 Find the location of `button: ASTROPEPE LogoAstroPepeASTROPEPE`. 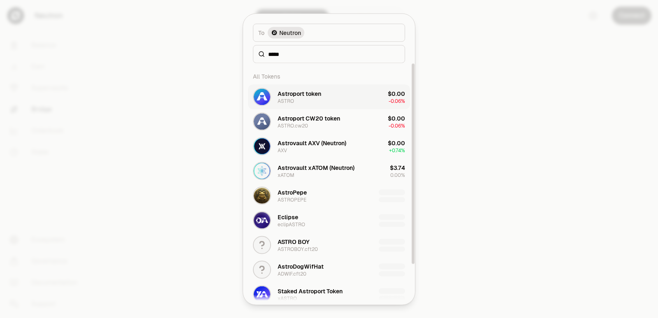

button: ASTROPEPE LogoAstroPepeASTROPEPE is located at coordinates (329, 195).